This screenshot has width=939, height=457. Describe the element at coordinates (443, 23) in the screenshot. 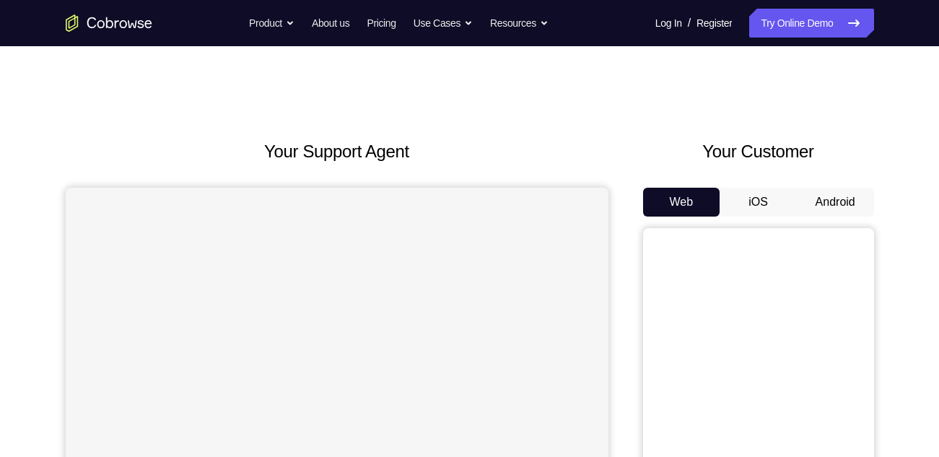

I see `button: Use Cases` at that location.